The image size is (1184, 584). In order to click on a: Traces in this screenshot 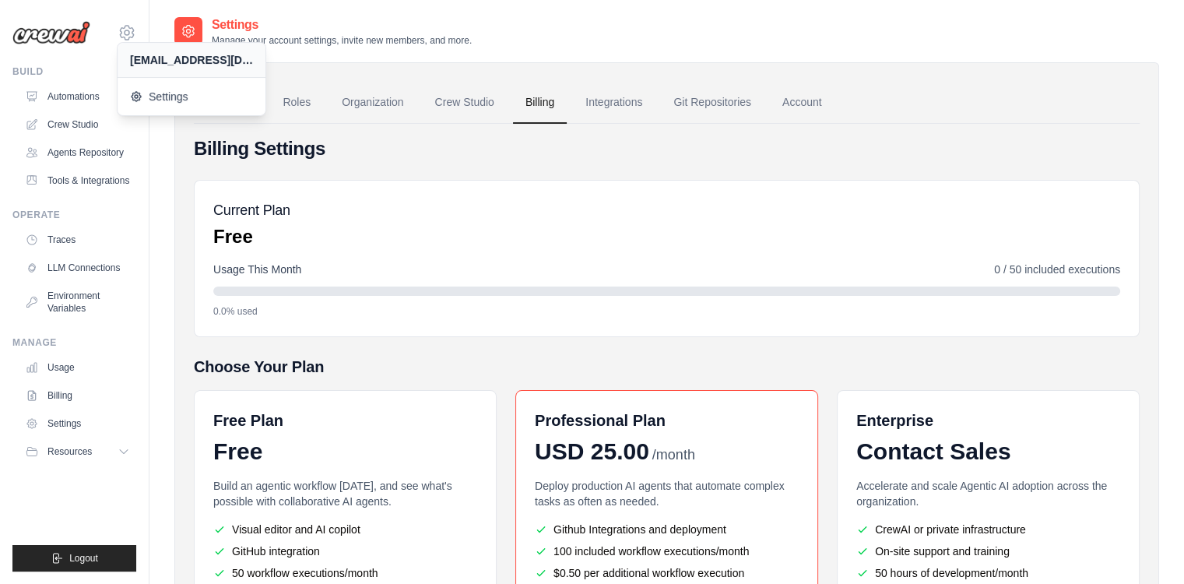, I will do `click(77, 240)`.